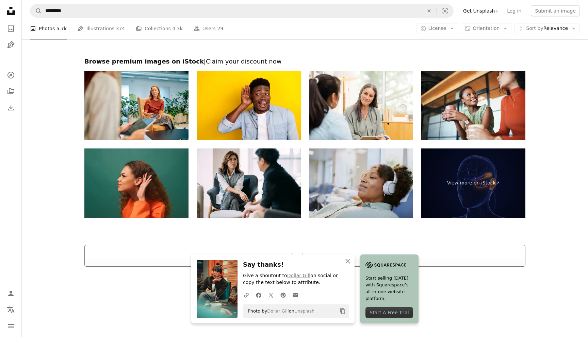  What do you see at coordinates (11, 294) in the screenshot?
I see `a: Log in / Sign up` at bounding box center [11, 294].